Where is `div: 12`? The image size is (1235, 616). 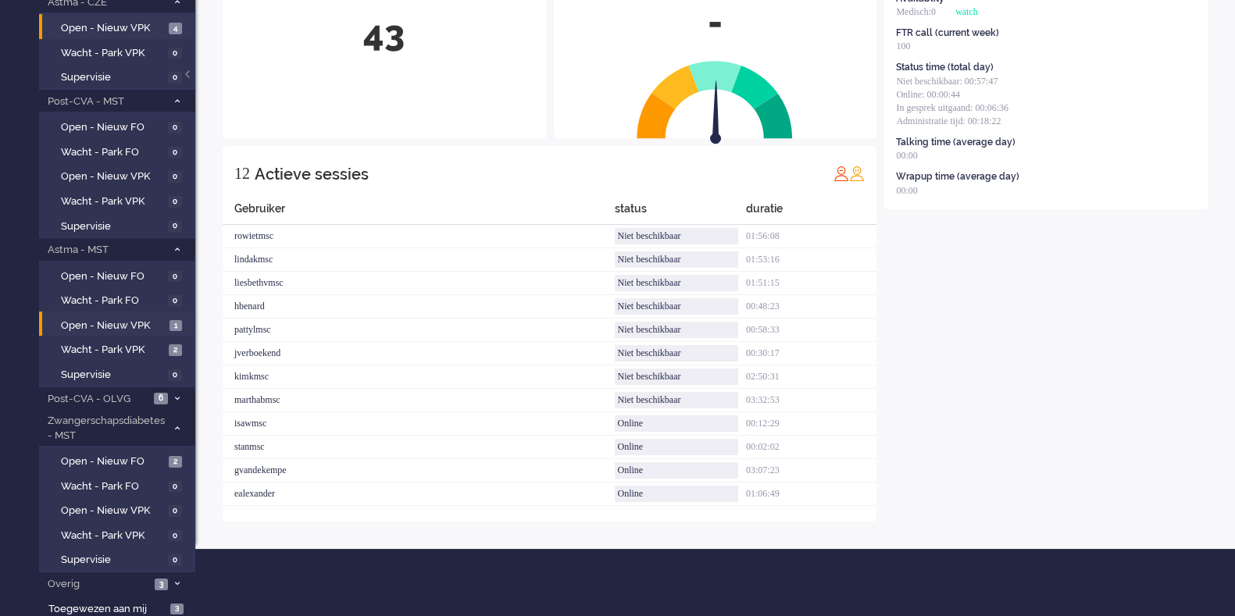 div: 12 is located at coordinates (242, 173).